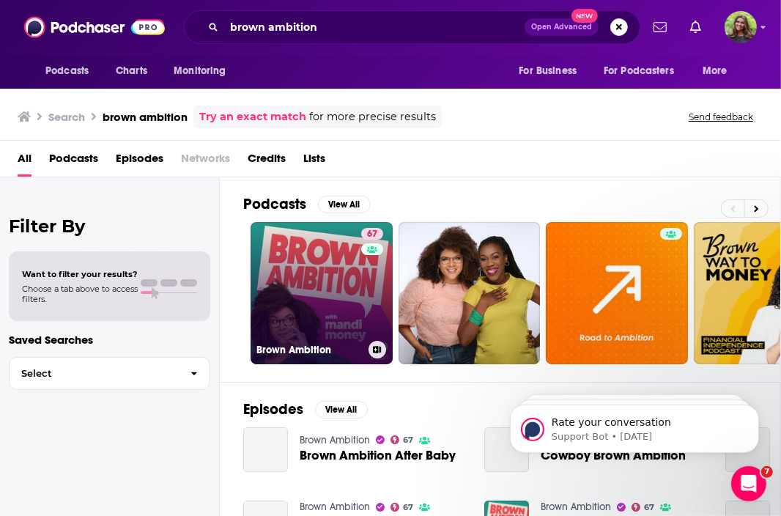 The image size is (781, 516). Describe the element at coordinates (267, 161) in the screenshot. I see `span: Credits` at that location.